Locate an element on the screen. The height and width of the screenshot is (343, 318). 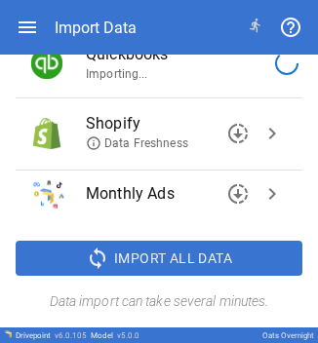
div: Drivepoint is located at coordinates (51, 335).